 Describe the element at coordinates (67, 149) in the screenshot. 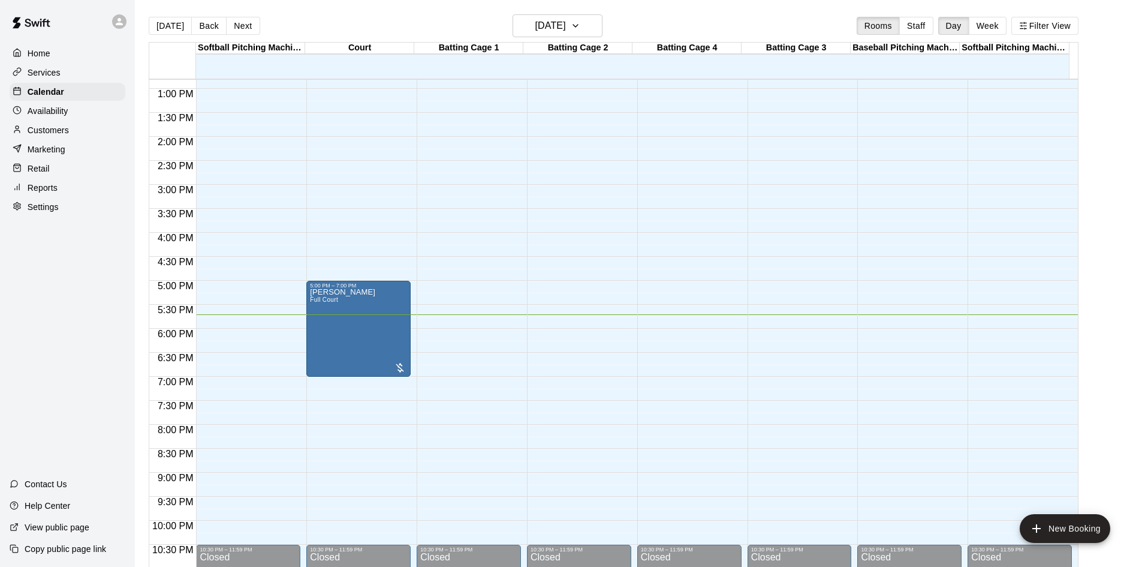

I see `a: Marketing` at that location.